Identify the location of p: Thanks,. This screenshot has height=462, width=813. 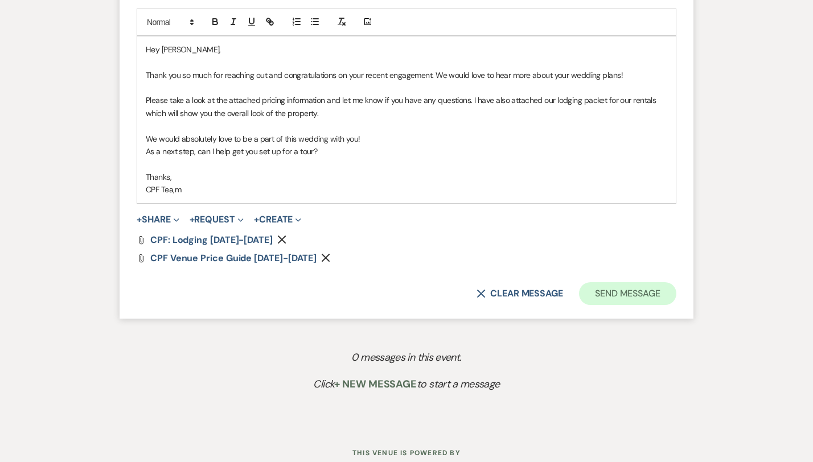
(406, 177).